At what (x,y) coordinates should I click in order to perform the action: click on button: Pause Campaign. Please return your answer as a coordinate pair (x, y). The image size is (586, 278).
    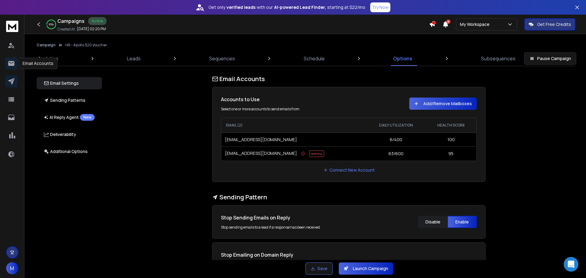
    Looking at the image, I should click on (550, 59).